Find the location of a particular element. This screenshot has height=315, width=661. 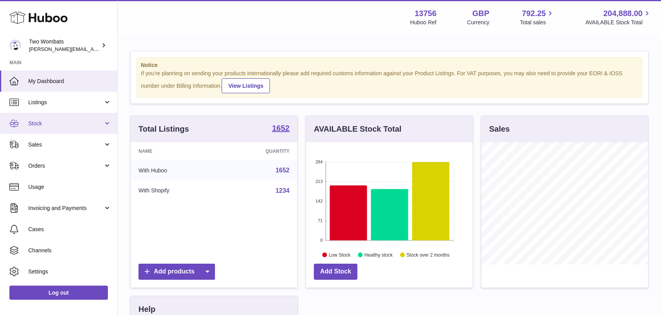

strong: GBP is located at coordinates (480, 13).